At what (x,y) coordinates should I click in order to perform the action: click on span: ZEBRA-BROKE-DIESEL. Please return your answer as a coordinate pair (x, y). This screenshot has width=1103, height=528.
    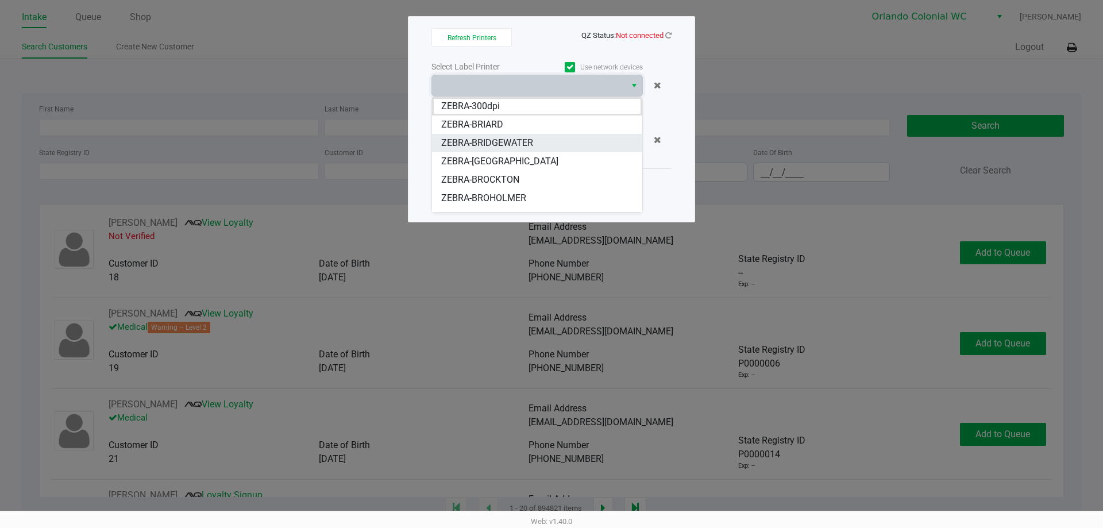
    Looking at the image, I should click on (487, 217).